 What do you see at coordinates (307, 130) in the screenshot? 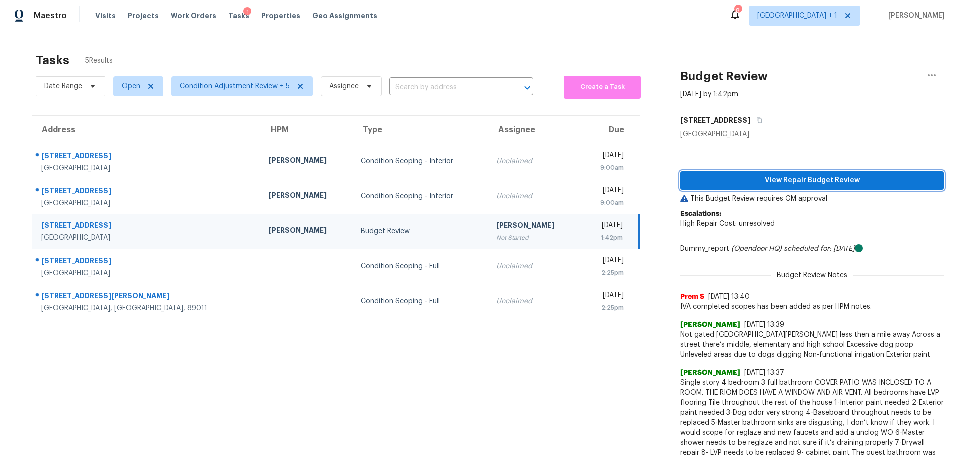
I see `th: HPM` at bounding box center [307, 130].